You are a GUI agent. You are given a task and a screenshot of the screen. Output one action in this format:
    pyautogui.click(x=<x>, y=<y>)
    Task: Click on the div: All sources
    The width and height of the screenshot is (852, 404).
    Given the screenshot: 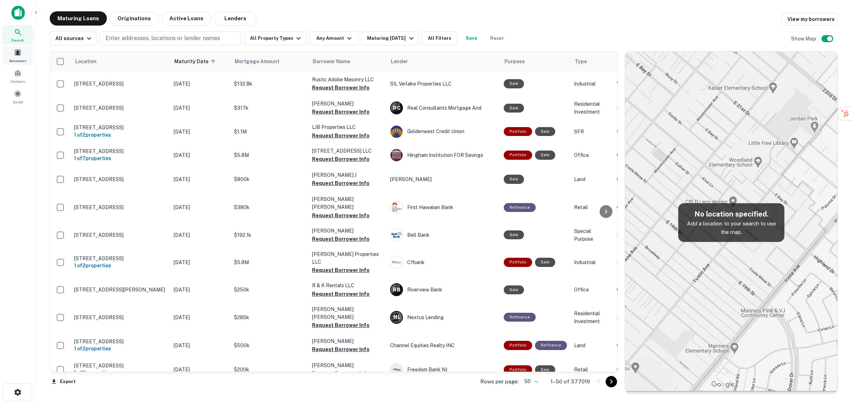 What is the action you would take?
    pyautogui.click(x=74, y=38)
    